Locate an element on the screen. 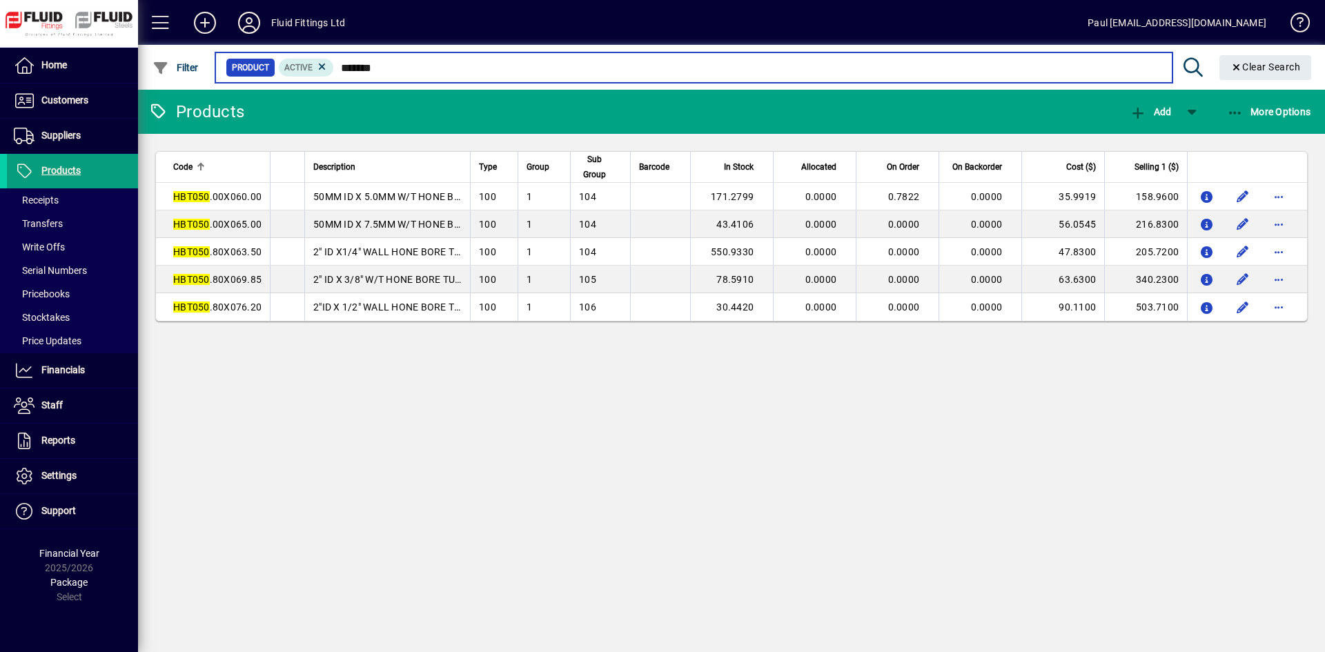  span: 43.4106 is located at coordinates (735, 224).